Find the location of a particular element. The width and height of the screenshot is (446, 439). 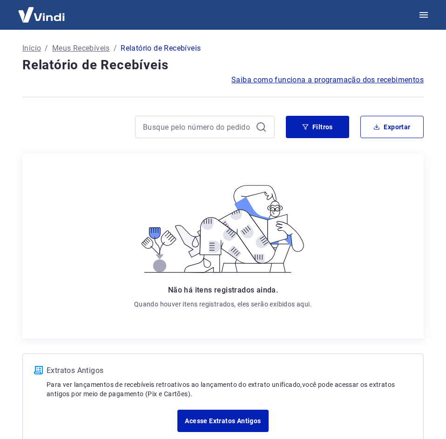

p: Início is located at coordinates (32, 48).